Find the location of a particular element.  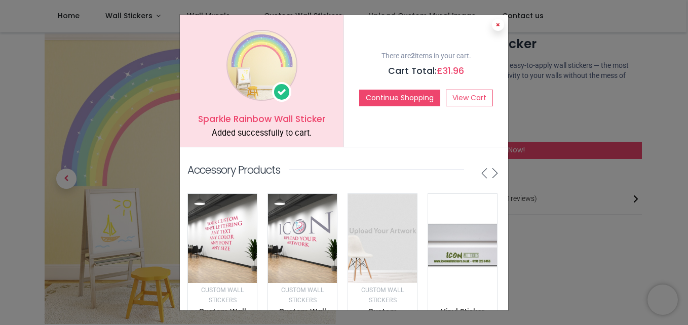

p: There are items in your cart. is located at coordinates (426, 56).